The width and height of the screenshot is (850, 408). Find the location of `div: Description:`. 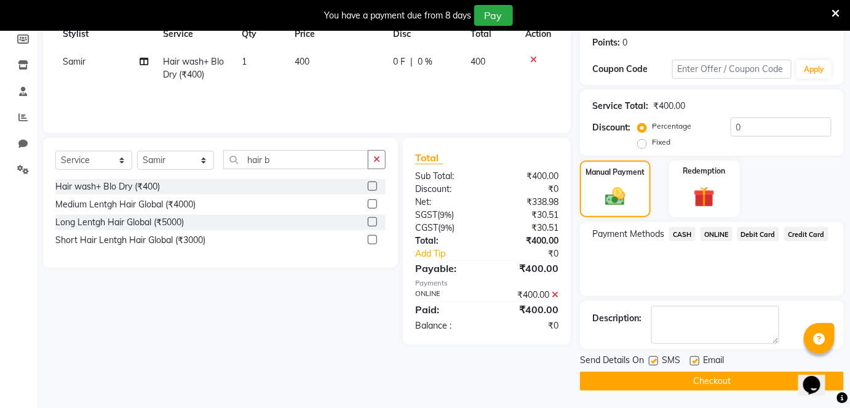

div: Description: is located at coordinates (617, 318).